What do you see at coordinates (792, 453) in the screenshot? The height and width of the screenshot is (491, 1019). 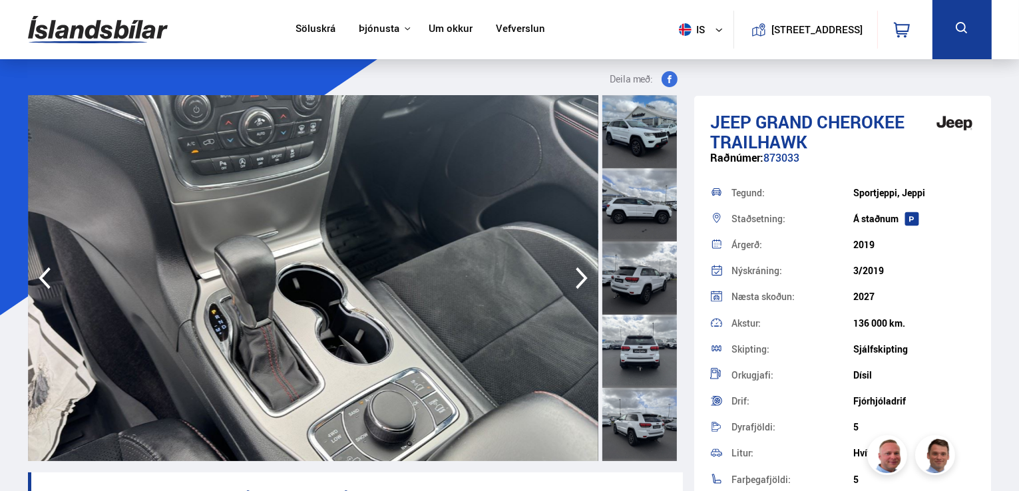 I see `div: Litur:` at bounding box center [792, 453].